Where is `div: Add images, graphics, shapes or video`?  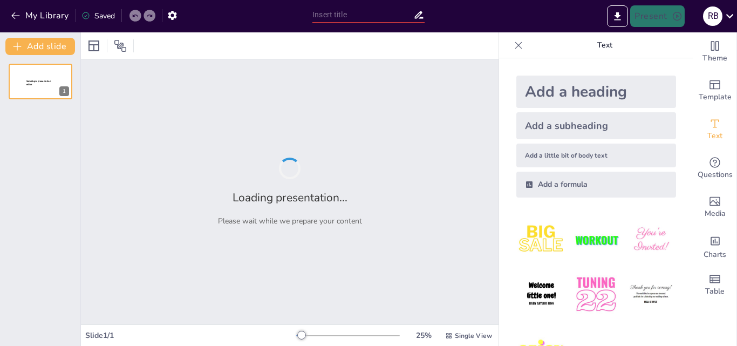
div: Add images, graphics, shapes or video is located at coordinates (715, 207).